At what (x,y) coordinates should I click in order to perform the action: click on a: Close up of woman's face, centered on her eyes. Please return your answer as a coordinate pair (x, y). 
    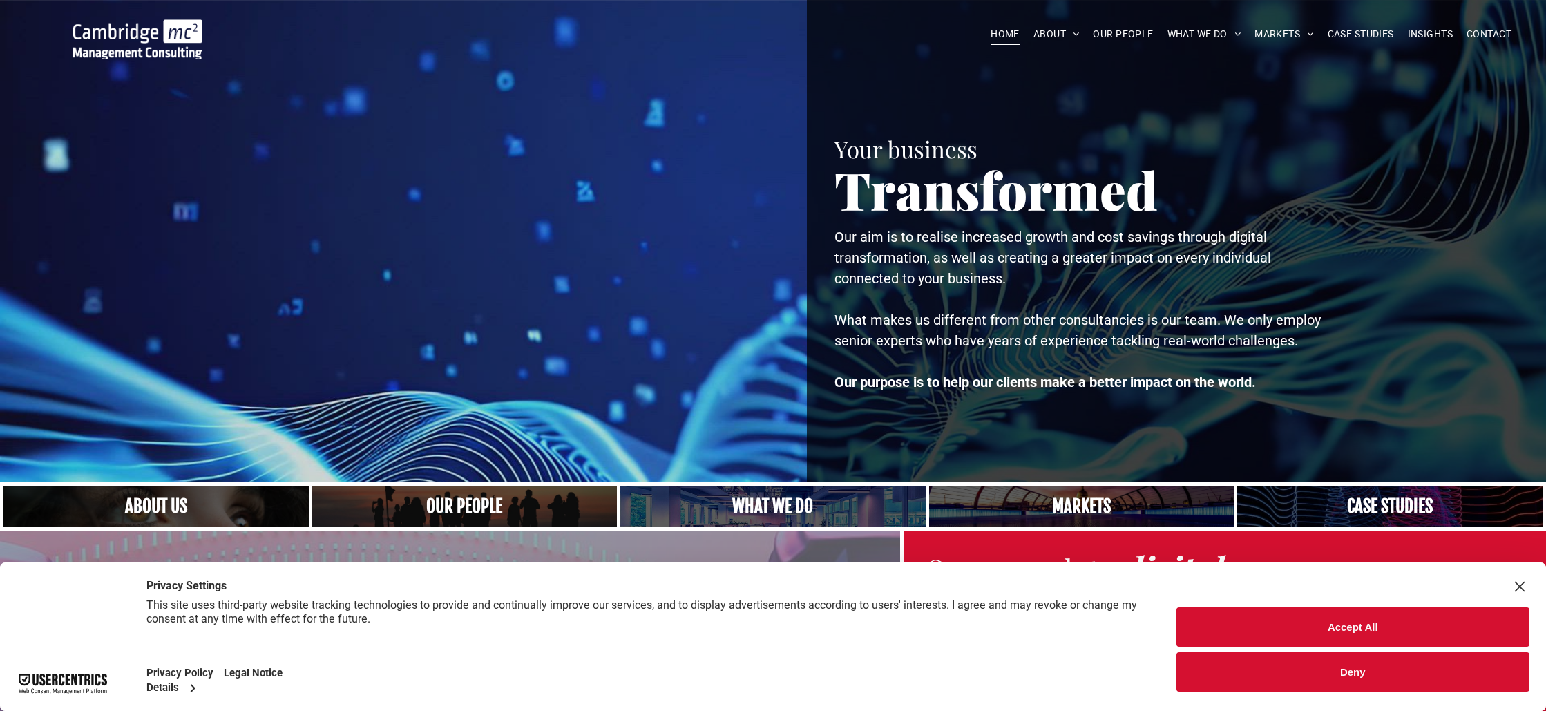
    Looking at the image, I should click on (156, 506).